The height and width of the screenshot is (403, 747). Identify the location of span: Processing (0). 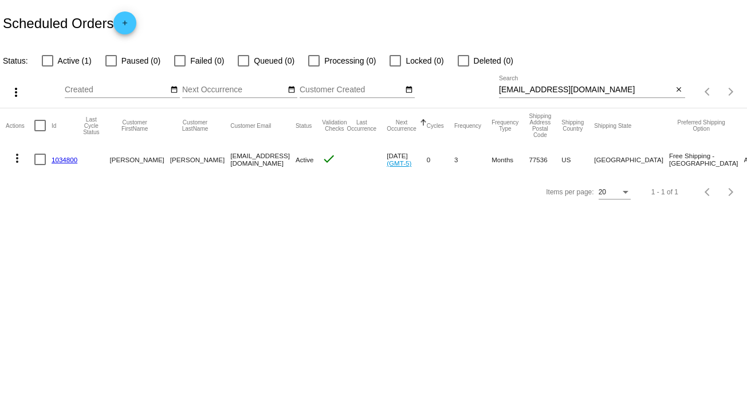
(350, 61).